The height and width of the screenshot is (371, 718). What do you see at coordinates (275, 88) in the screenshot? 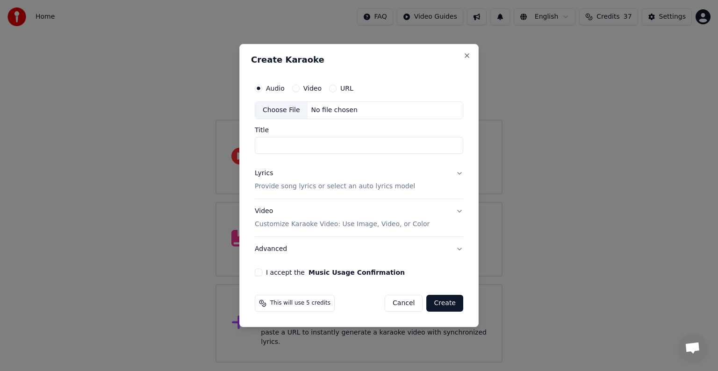
I see `label: Audio` at bounding box center [275, 88].